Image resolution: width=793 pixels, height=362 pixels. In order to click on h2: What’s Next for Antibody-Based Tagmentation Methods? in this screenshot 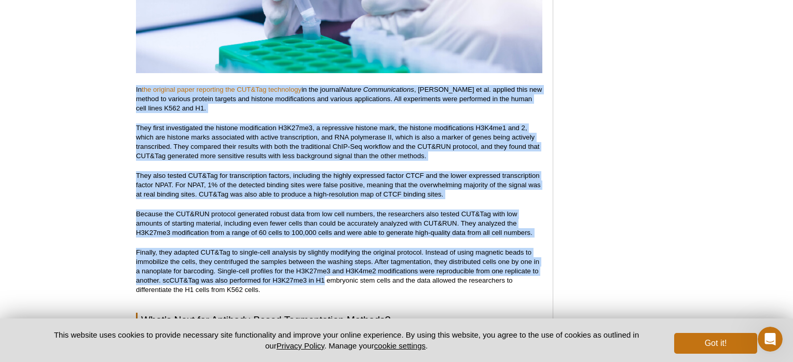, I will do `click(339, 320)`.